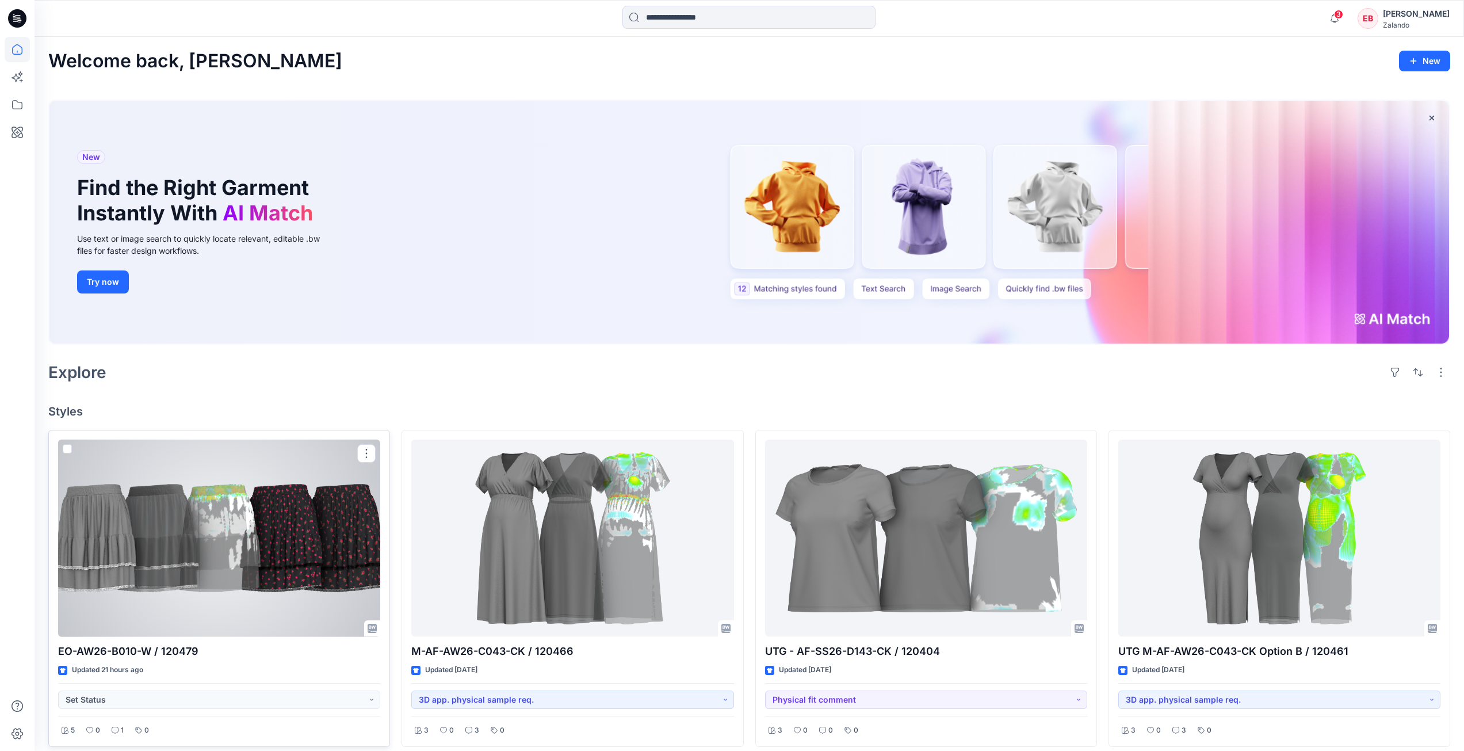  Describe the element at coordinates (926, 538) in the screenshot. I see `a: UTG - AF-SS26-D143-CK / 120404` at that location.